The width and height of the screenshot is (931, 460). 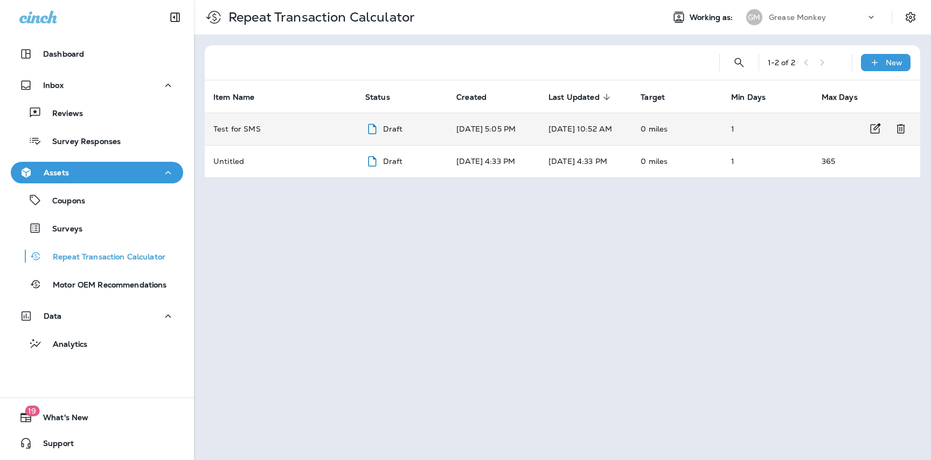 What do you see at coordinates (229, 161) in the screenshot?
I see `p: Untitled` at bounding box center [229, 161].